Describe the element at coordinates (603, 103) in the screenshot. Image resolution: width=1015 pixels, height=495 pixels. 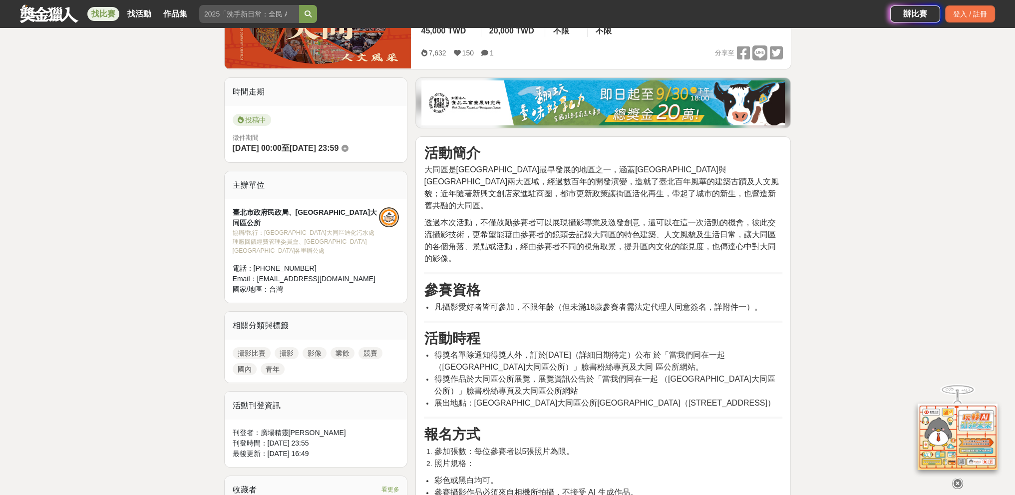
I see `img: 1c81a89c-c1b3-4fd6-9c6e-7d29d79abef5.jpg` at that location.